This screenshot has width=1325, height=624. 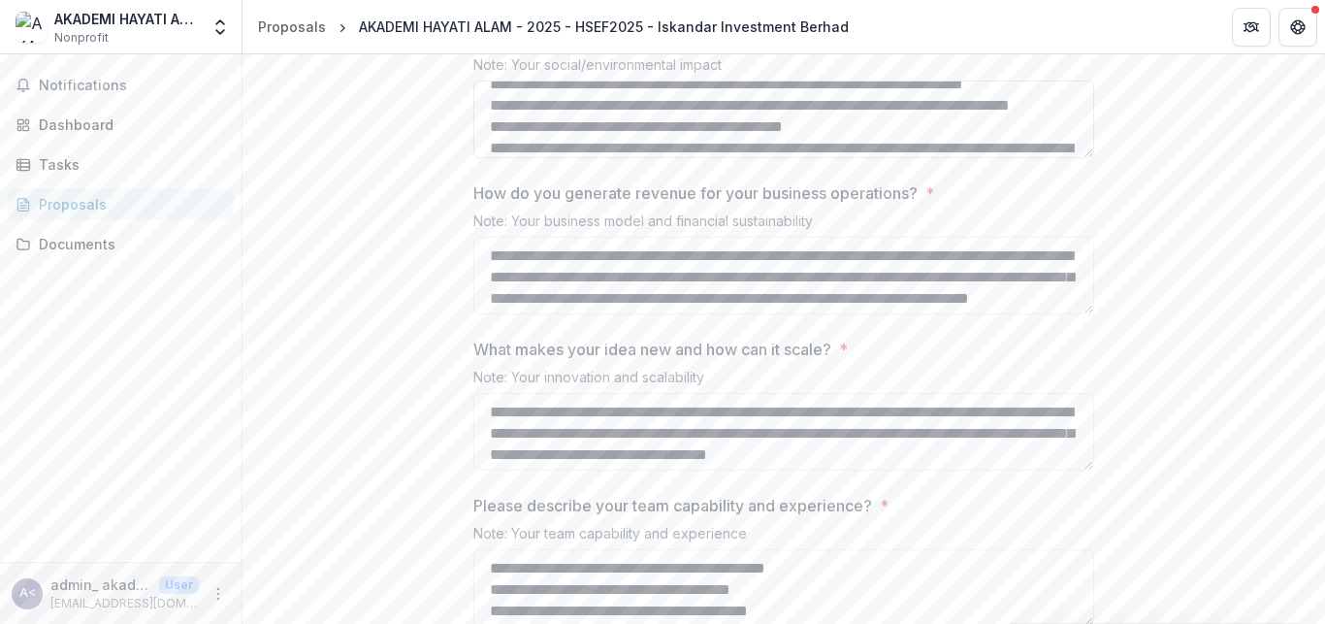 I want to click on div: Documents, so click(x=128, y=244).